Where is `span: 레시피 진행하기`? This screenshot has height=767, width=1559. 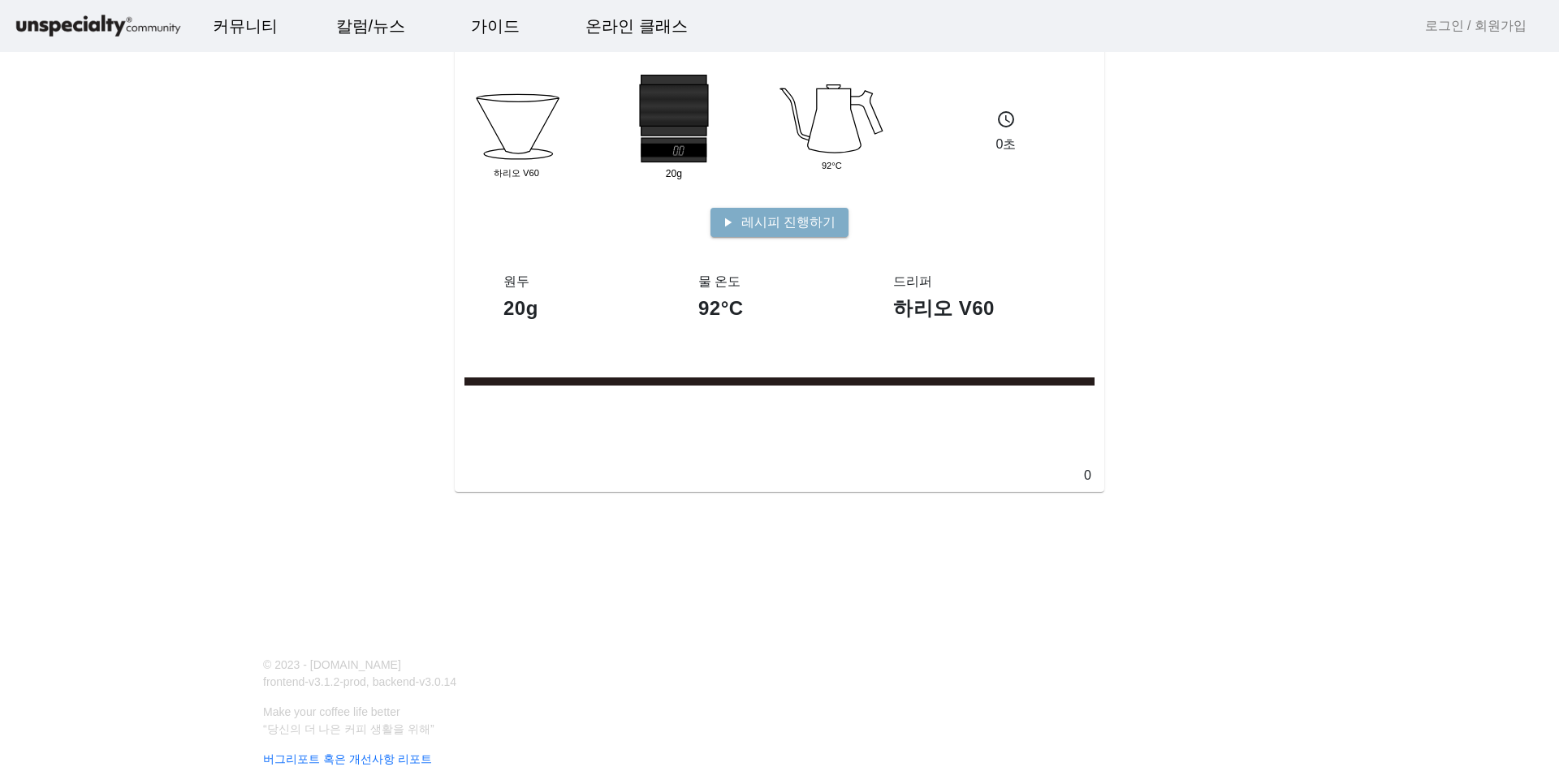
span: 레시피 진행하기 is located at coordinates (788, 222).